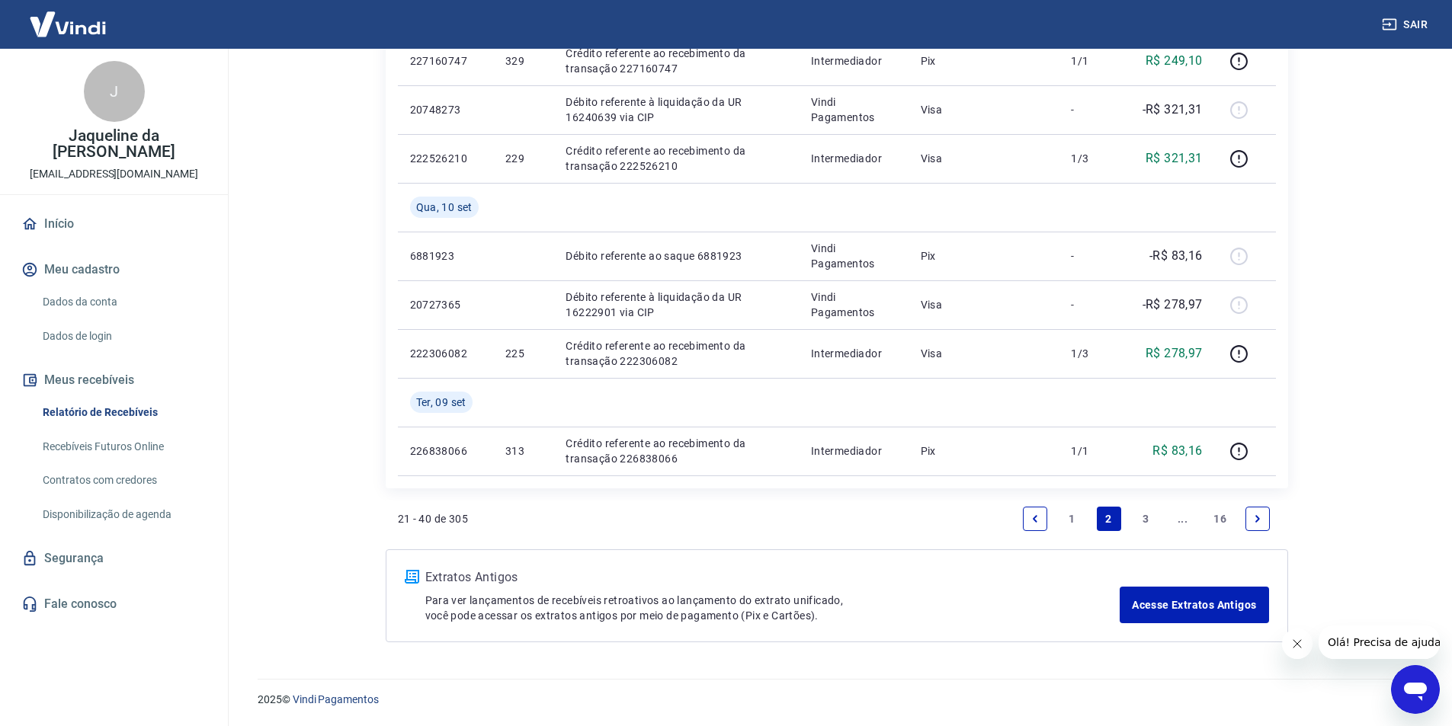 The height and width of the screenshot is (726, 1452). What do you see at coordinates (123, 514) in the screenshot?
I see `a: Disponibilização de agenda` at bounding box center [123, 514].